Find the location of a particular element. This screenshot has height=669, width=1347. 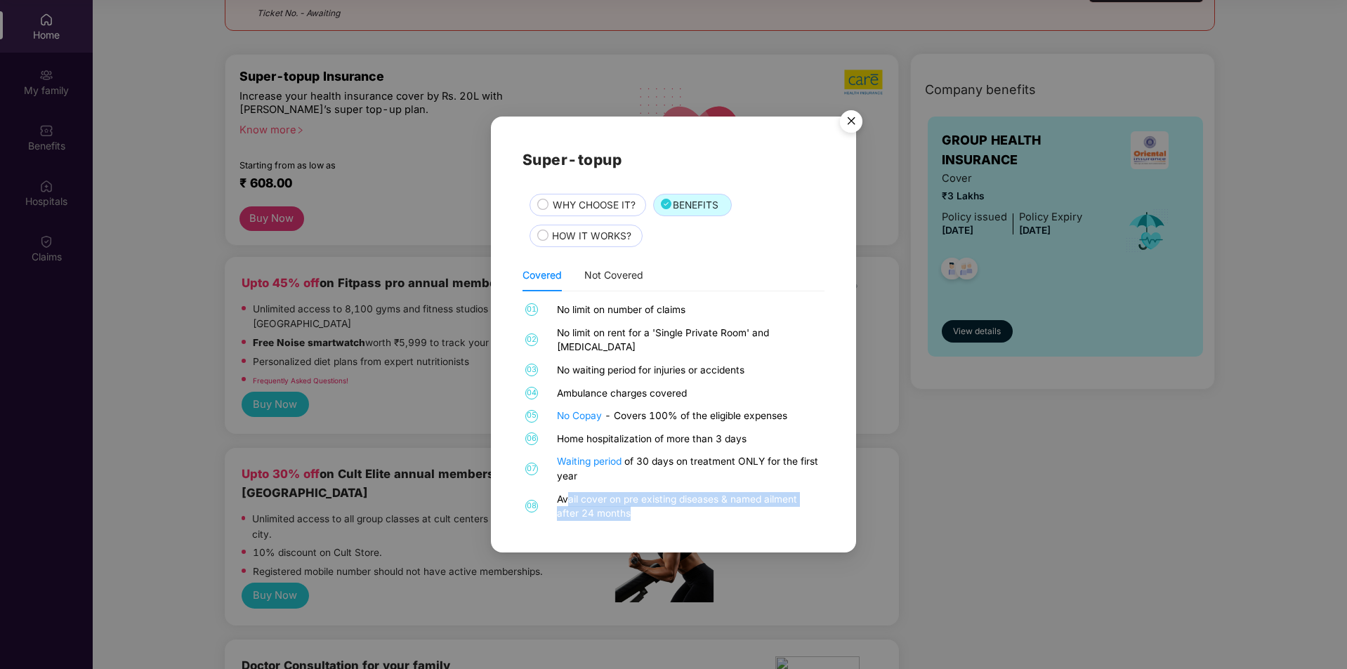

div: No waiting period for injuries or accidents is located at coordinates (689, 370).